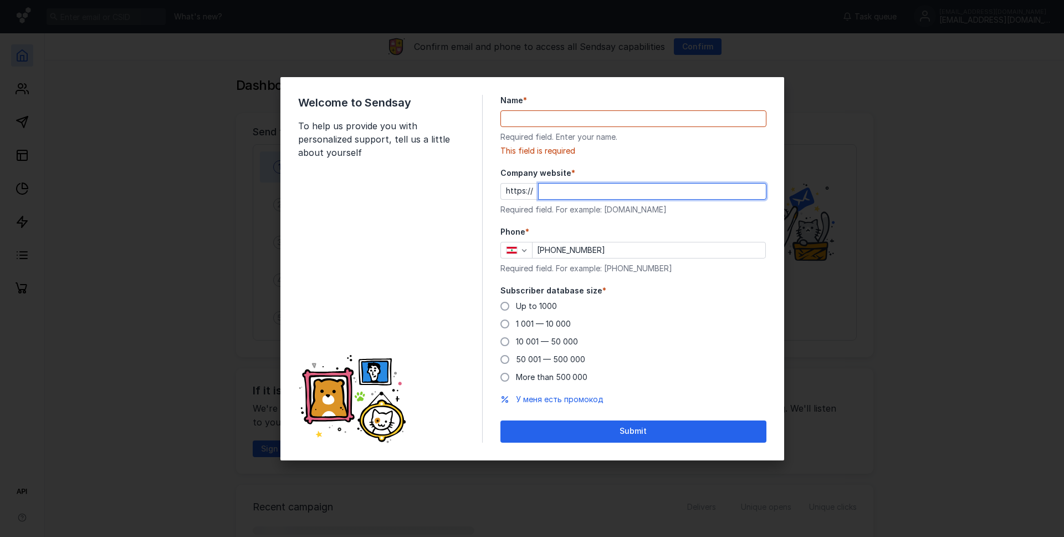 Image resolution: width=1064 pixels, height=537 pixels. Describe the element at coordinates (633, 431) in the screenshot. I see `span: Submit` at that location.